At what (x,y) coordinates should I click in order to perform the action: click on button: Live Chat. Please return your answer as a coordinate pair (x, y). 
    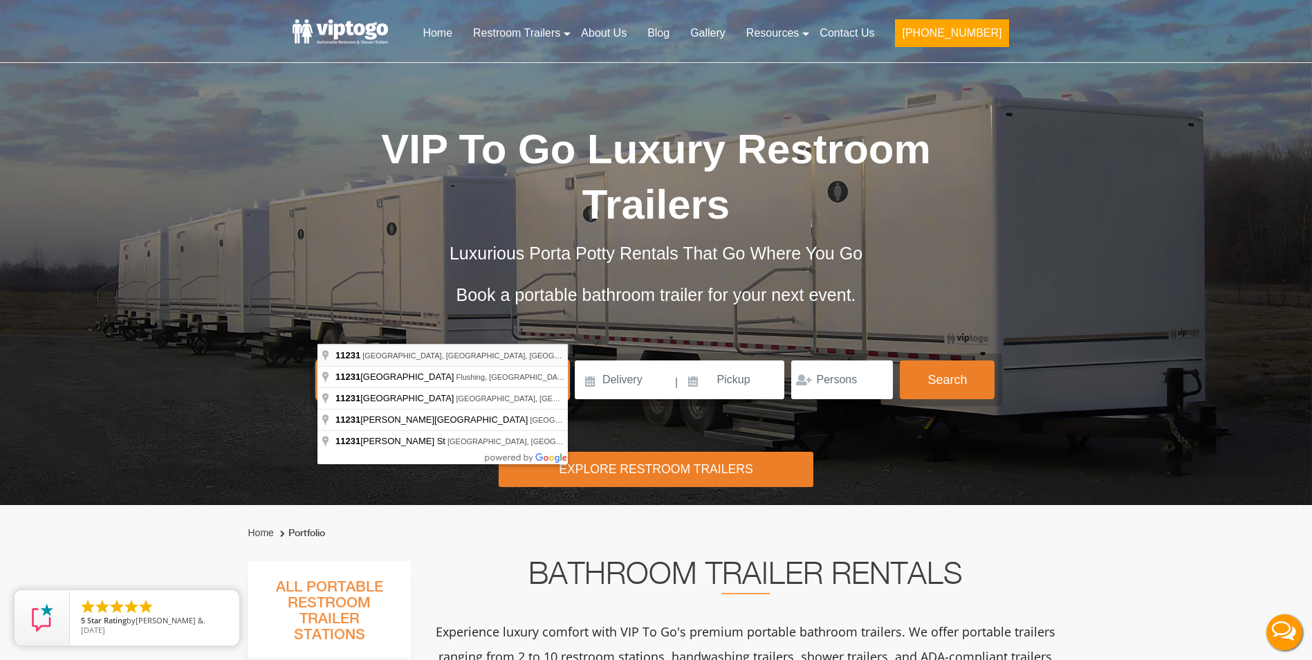
    Looking at the image, I should click on (1284, 632).